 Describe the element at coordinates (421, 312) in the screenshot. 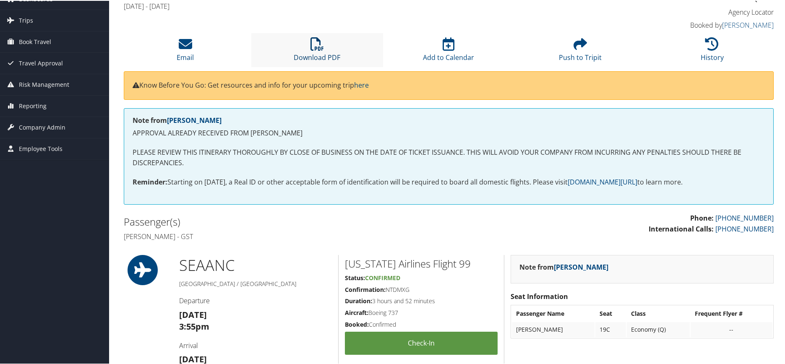

I see `h5: Boeing 737` at that location.